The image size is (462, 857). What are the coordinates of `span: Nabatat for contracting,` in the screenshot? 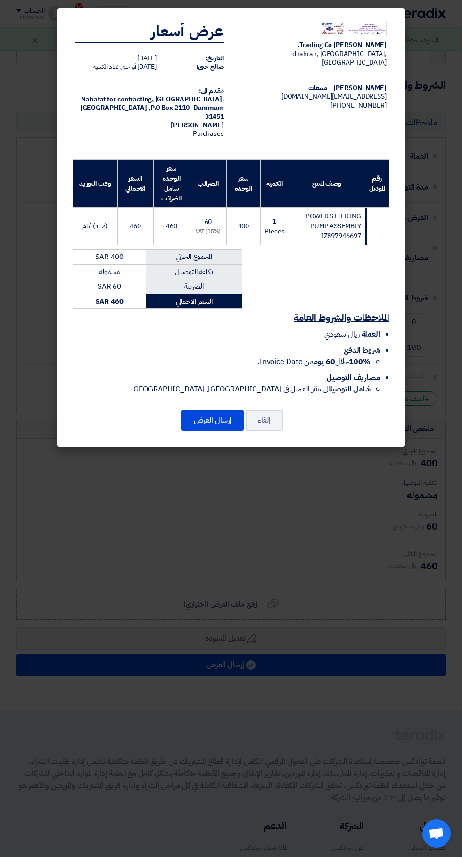 It's located at (117, 99).